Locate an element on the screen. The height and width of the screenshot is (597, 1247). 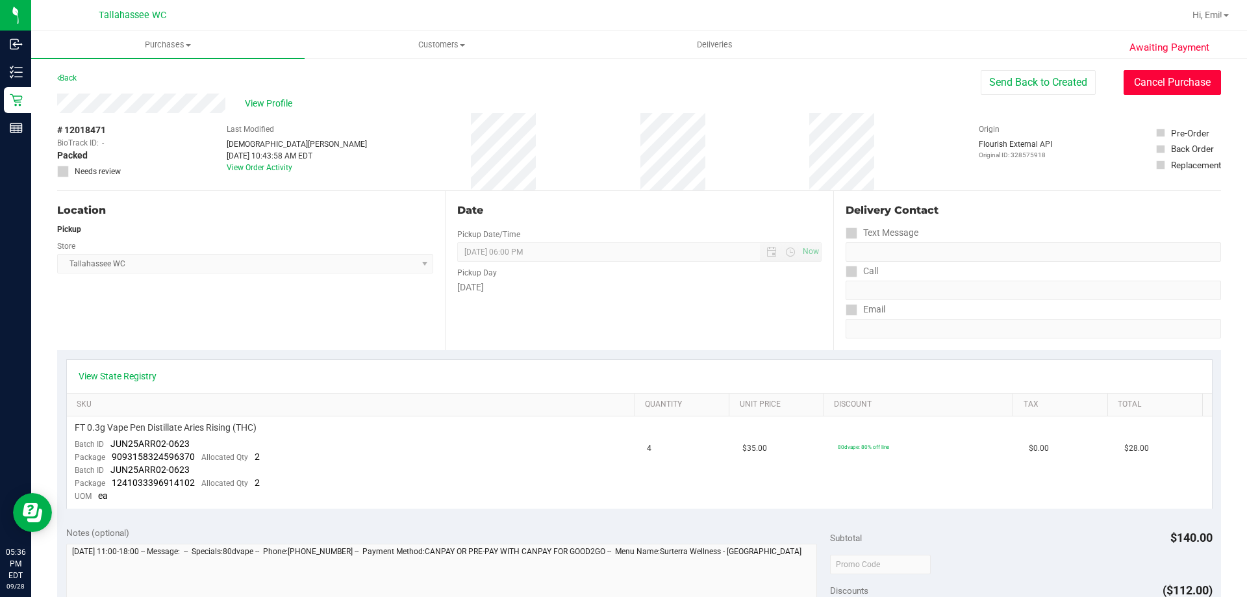
div: Back Order is located at coordinates (1192, 149).